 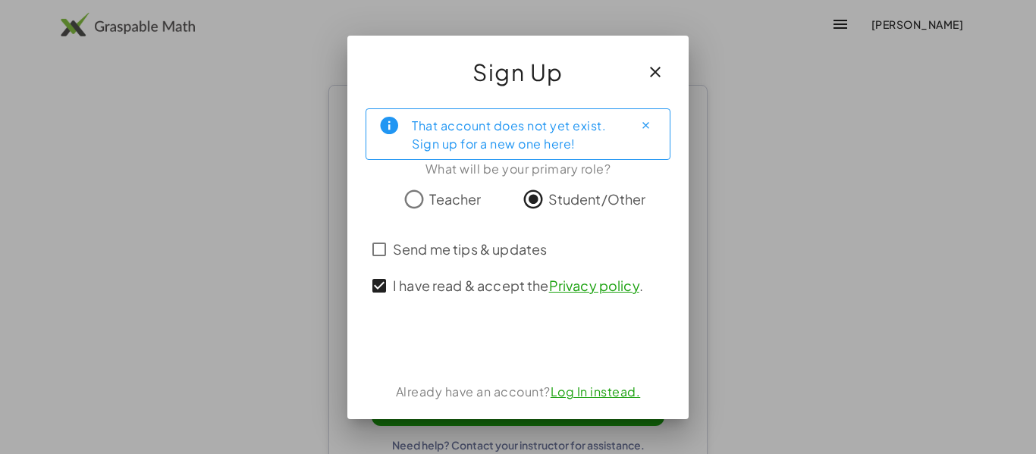 What do you see at coordinates (645, 126) in the screenshot?
I see `button: Close` at bounding box center [645, 126].